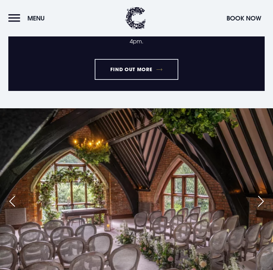 The image size is (273, 270). Describe the element at coordinates (136, 18) in the screenshot. I see `img: Clandeboye Lodge` at that location.